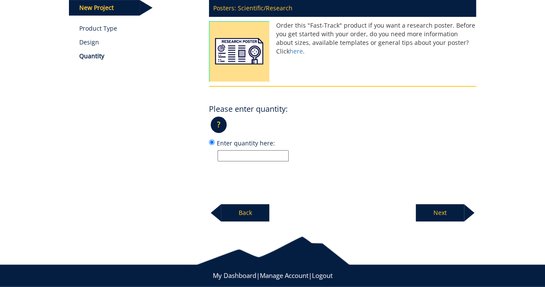  Describe the element at coordinates (137, 42) in the screenshot. I see `p: Design` at that location.